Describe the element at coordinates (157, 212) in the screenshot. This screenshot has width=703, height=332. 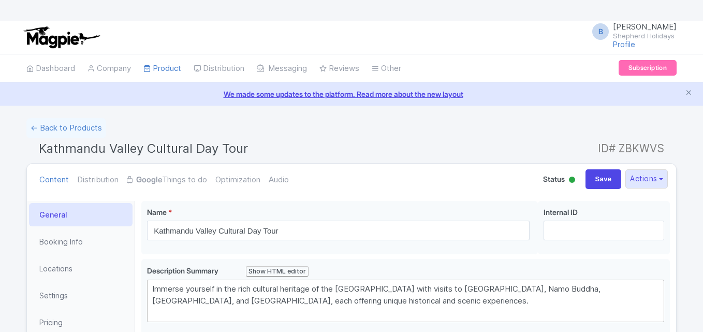
I see `span: Name` at that location.